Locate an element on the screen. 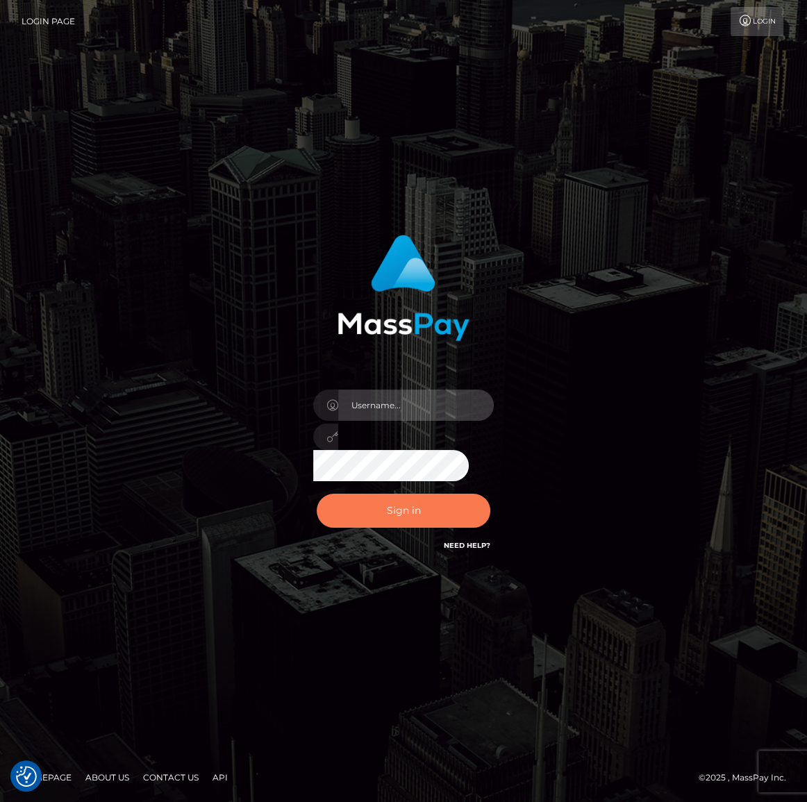 This screenshot has height=802, width=807. input: Username... is located at coordinates (416, 405).